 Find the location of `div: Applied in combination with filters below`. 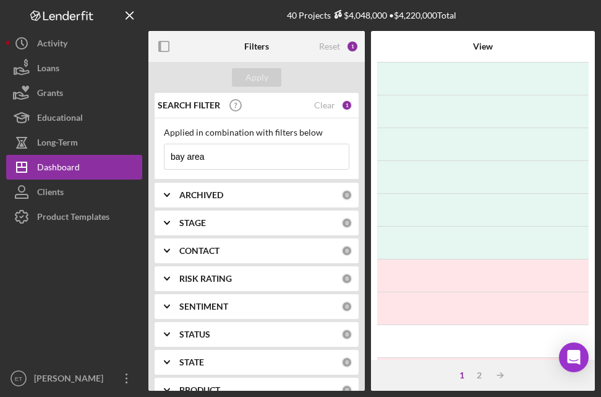

div: Applied in combination with filters below is located at coordinates (257, 132).